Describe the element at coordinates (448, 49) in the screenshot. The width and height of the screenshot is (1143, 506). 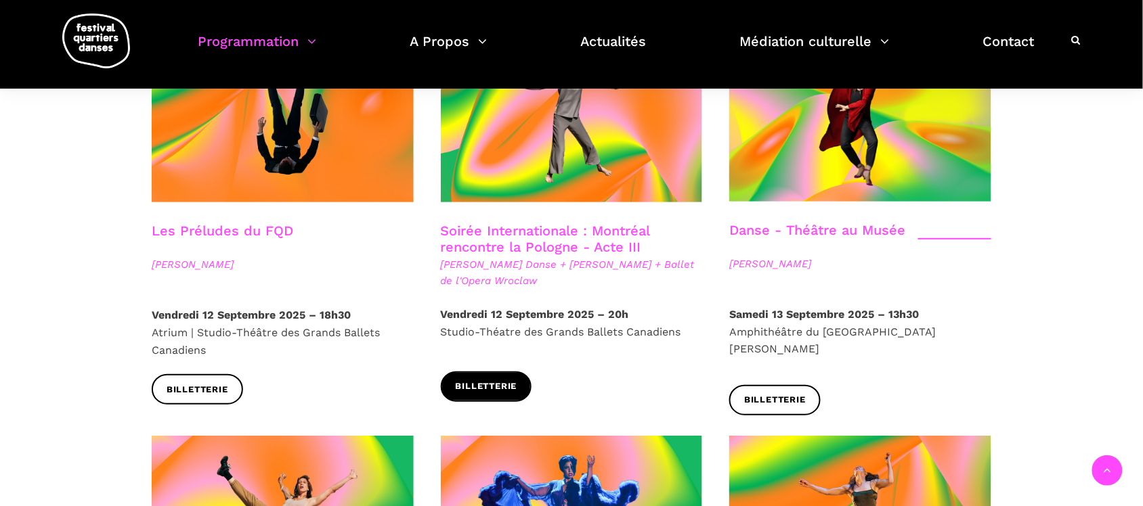
I see `a: A Propos` at that location.